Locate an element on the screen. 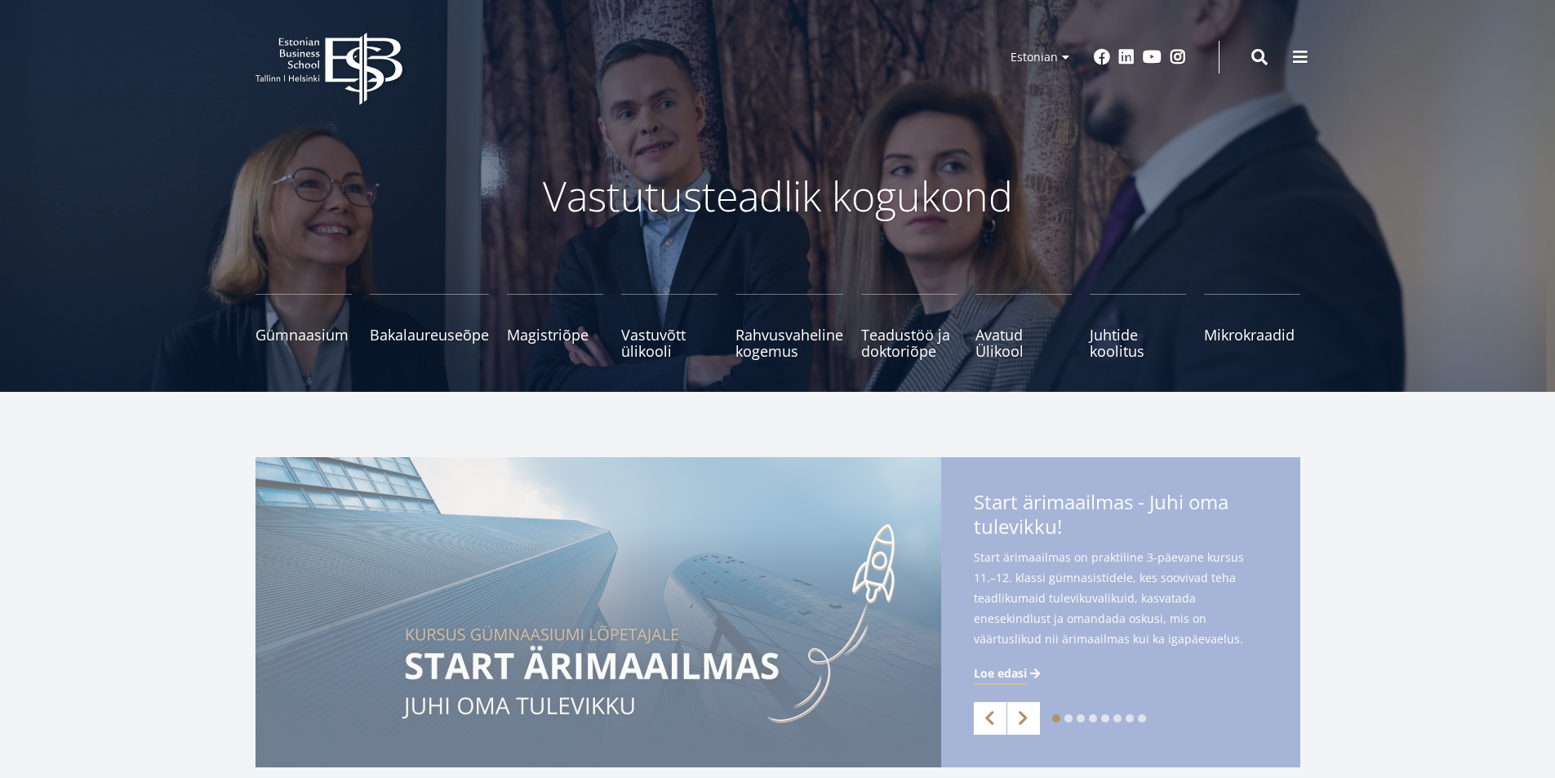  span: Magistriõpe is located at coordinates (555, 335).